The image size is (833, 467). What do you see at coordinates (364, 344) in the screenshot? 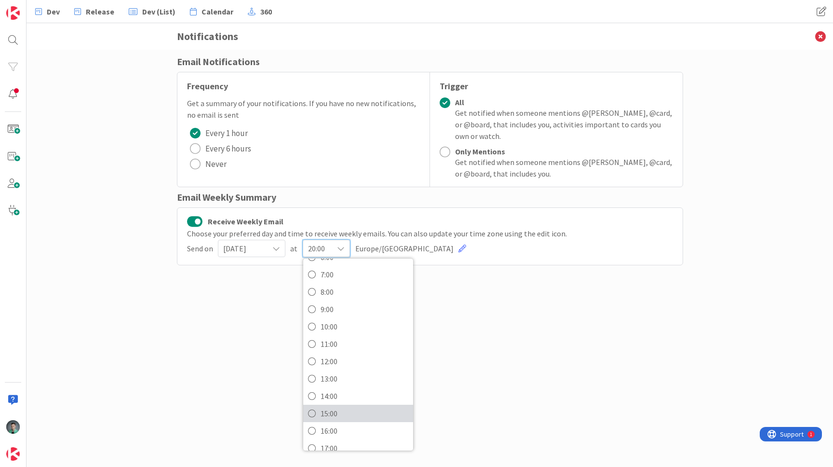
I see `span: 11:00` at bounding box center [364, 344].